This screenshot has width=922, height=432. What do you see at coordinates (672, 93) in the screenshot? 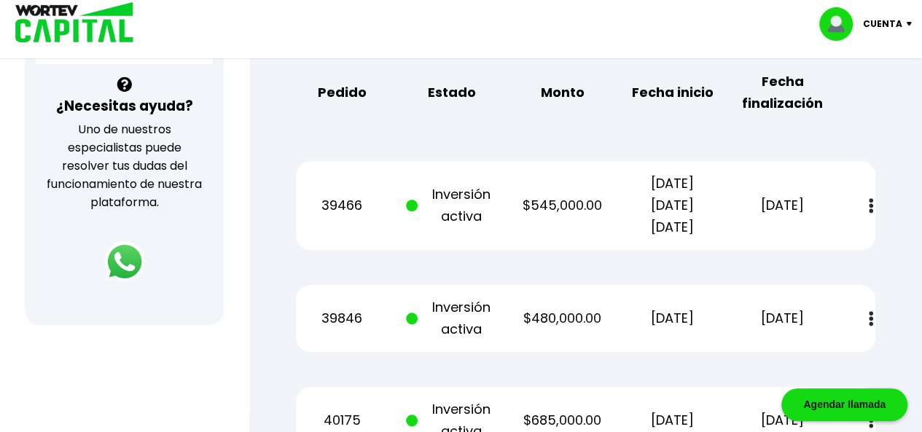
I see `b: Fecha inicio` at bounding box center [672, 93].